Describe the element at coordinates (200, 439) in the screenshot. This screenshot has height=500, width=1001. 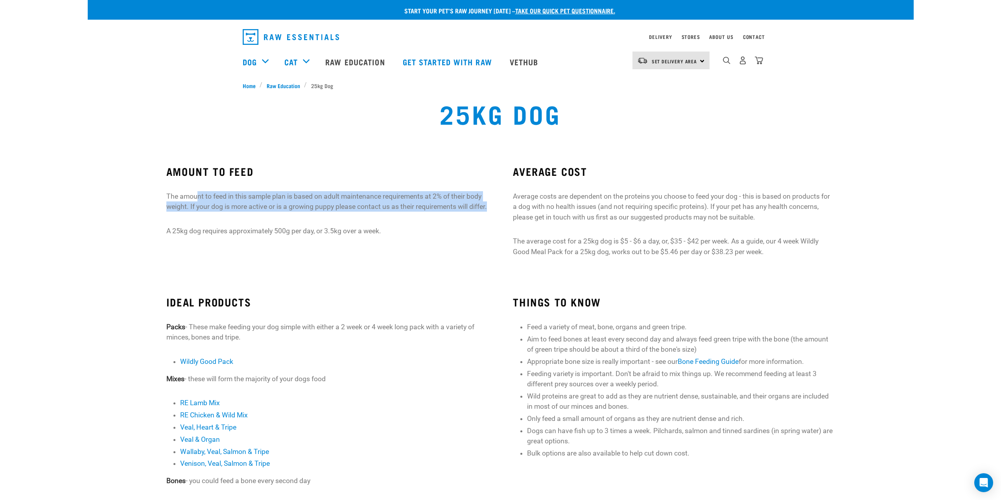
I see `a: Veal & Organ` at that location.